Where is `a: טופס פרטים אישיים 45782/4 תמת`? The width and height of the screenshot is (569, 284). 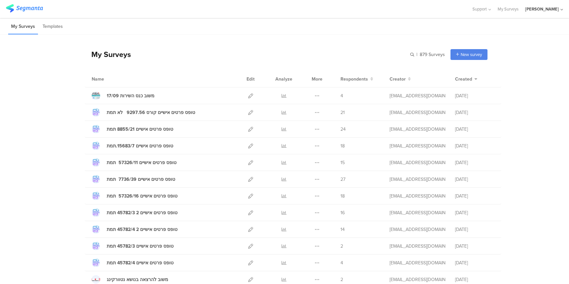 a: טופס פרטים אישיים 45782/4 תמת is located at coordinates (132, 262).